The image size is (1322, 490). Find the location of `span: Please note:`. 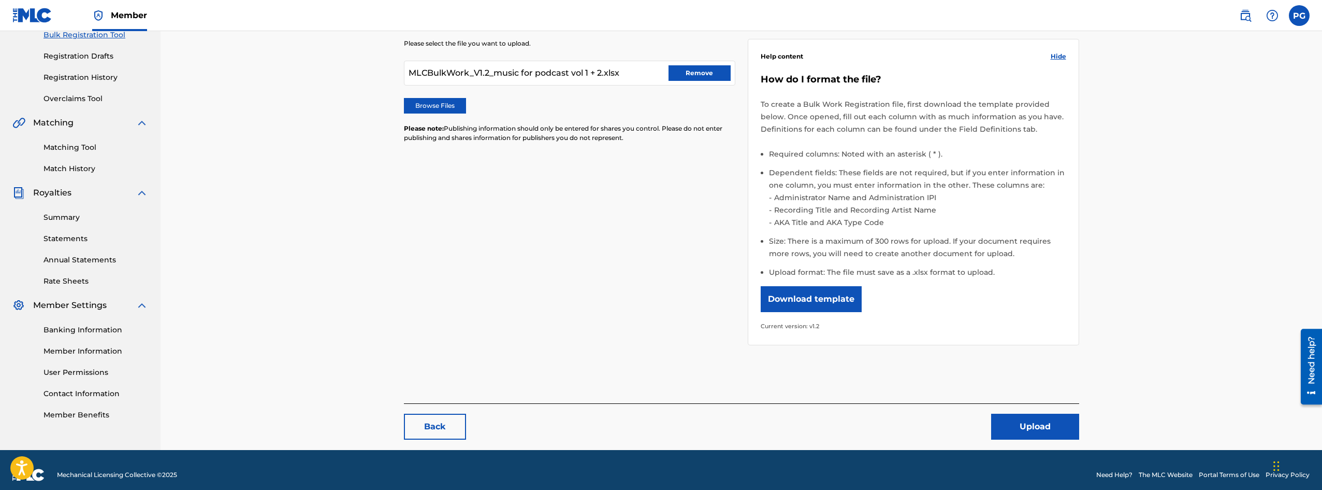

span: Please note: is located at coordinates (424, 128).